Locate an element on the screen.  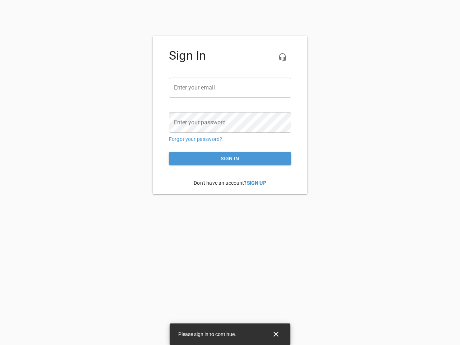
span: Please sign in to continue. is located at coordinates (207, 334).